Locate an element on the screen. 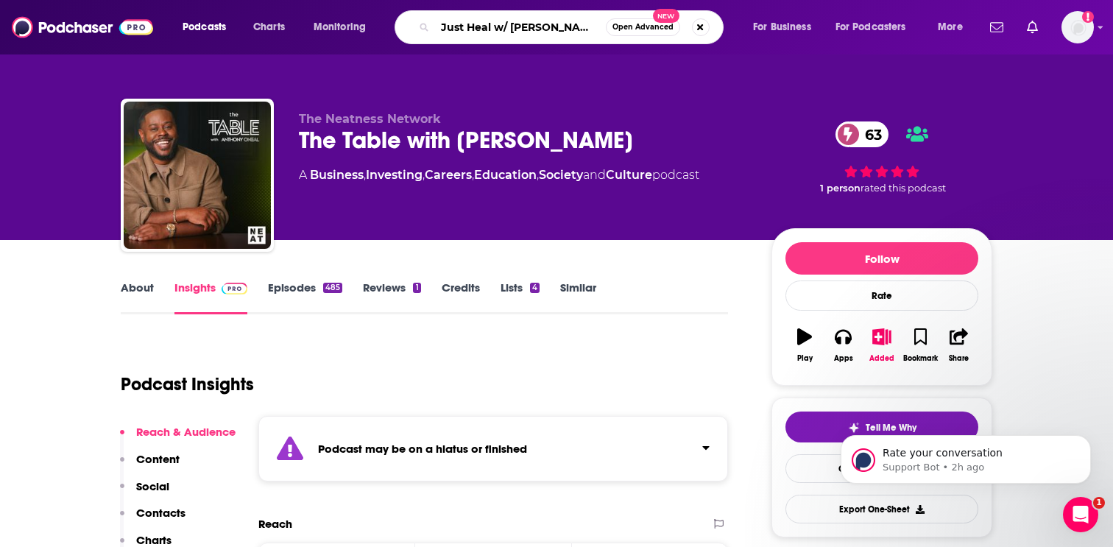  p: Message from Support Bot, sent 2h ago is located at coordinates (159, 63).